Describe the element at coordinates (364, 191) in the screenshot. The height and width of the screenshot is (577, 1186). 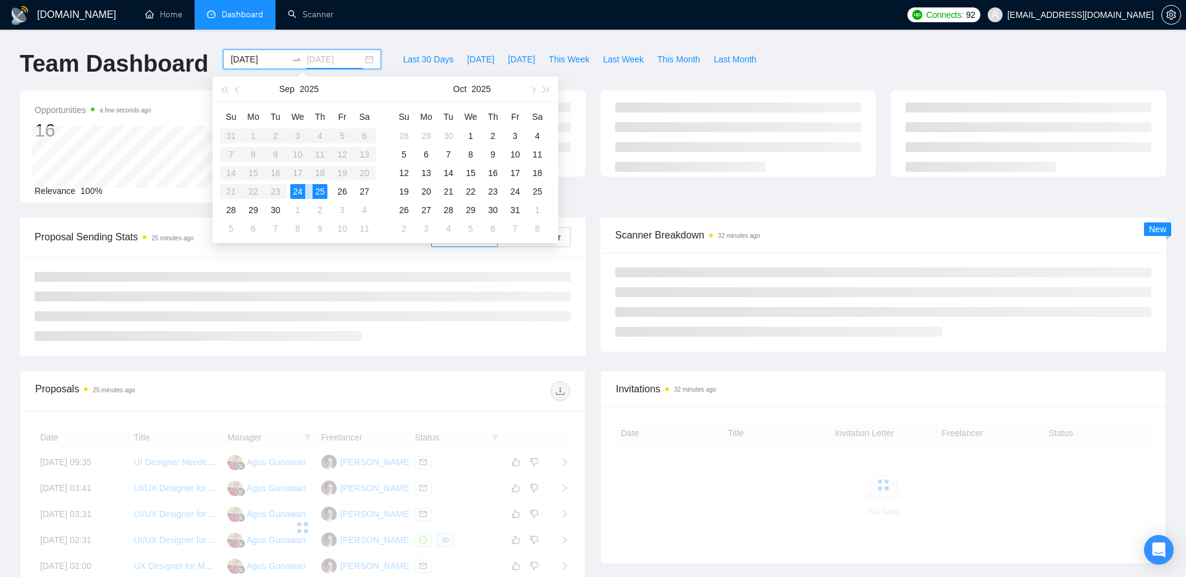
I see `div: 27` at that location.